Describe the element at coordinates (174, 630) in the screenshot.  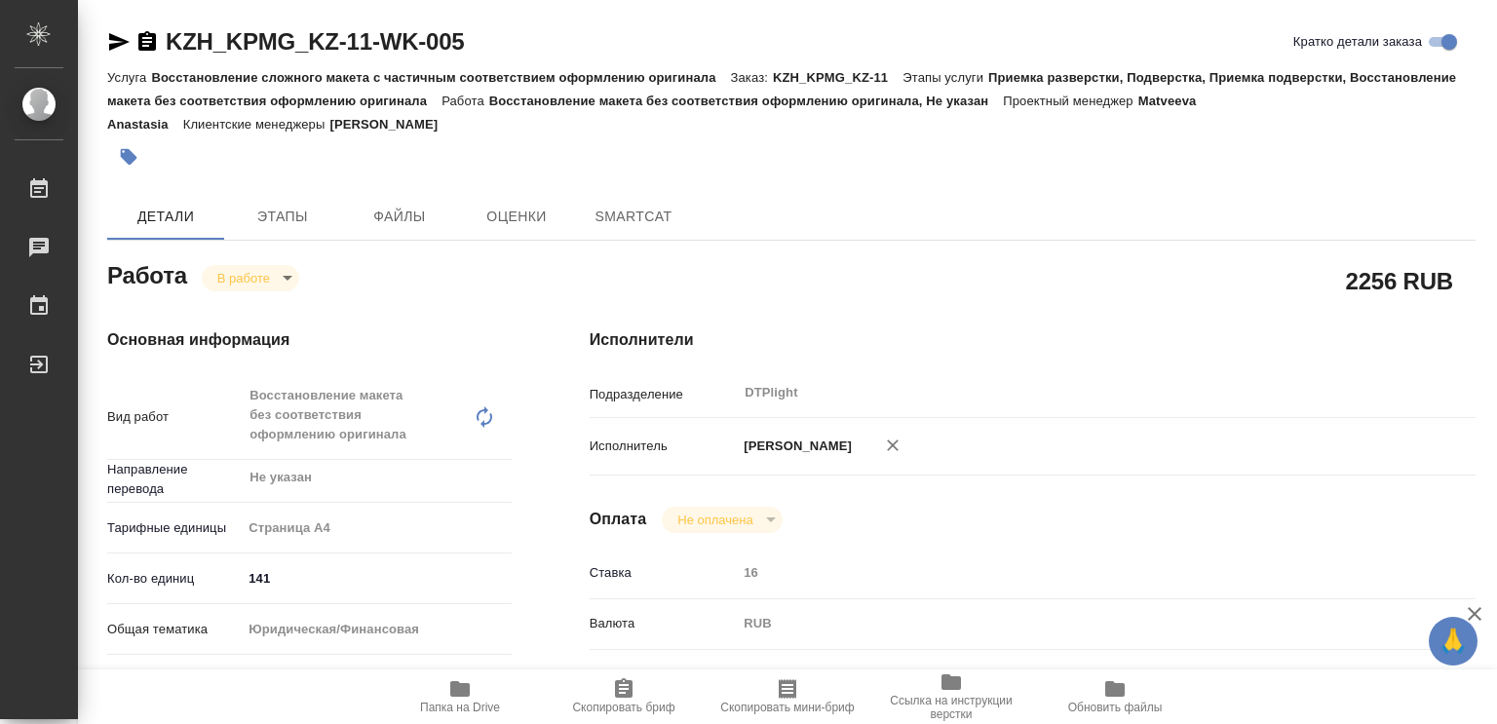
I see `p: Общая тематика` at that location.